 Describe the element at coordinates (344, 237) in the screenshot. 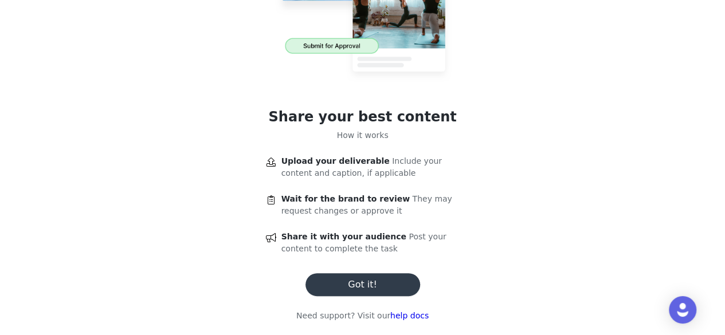

I see `span: Share it with your audience` at that location.